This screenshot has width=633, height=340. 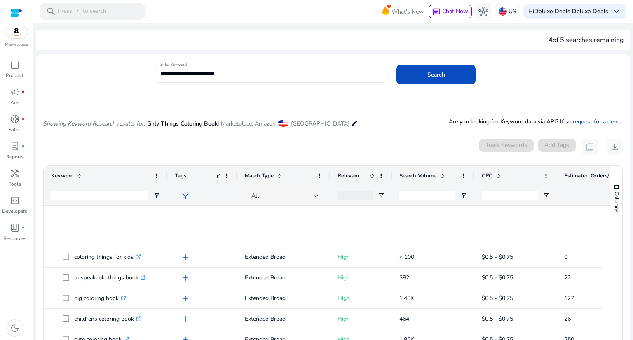 I want to click on span: filter_alt, so click(x=185, y=196).